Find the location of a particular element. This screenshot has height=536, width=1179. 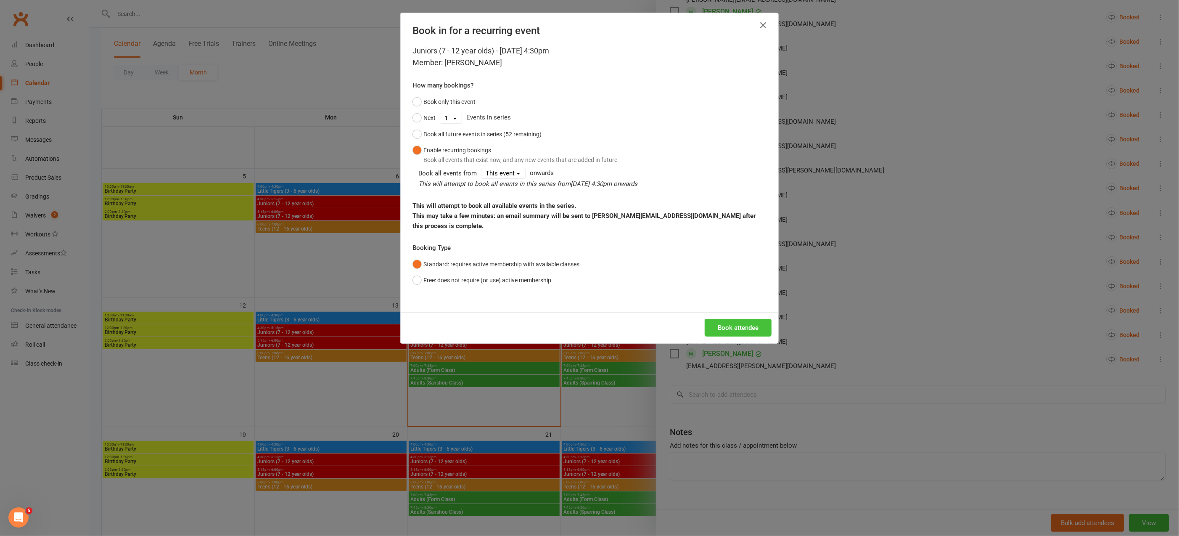

div: Book all future events in series (52 remaining) is located at coordinates (482, 134).